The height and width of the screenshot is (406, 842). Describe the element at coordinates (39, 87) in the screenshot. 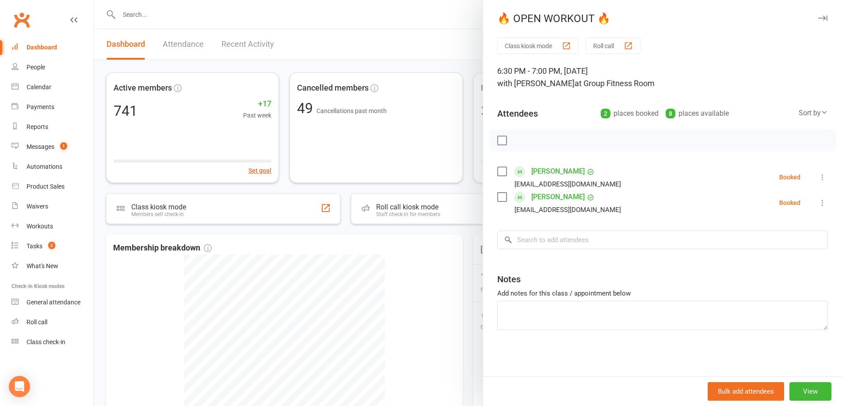

I see `div: Calendar` at that location.